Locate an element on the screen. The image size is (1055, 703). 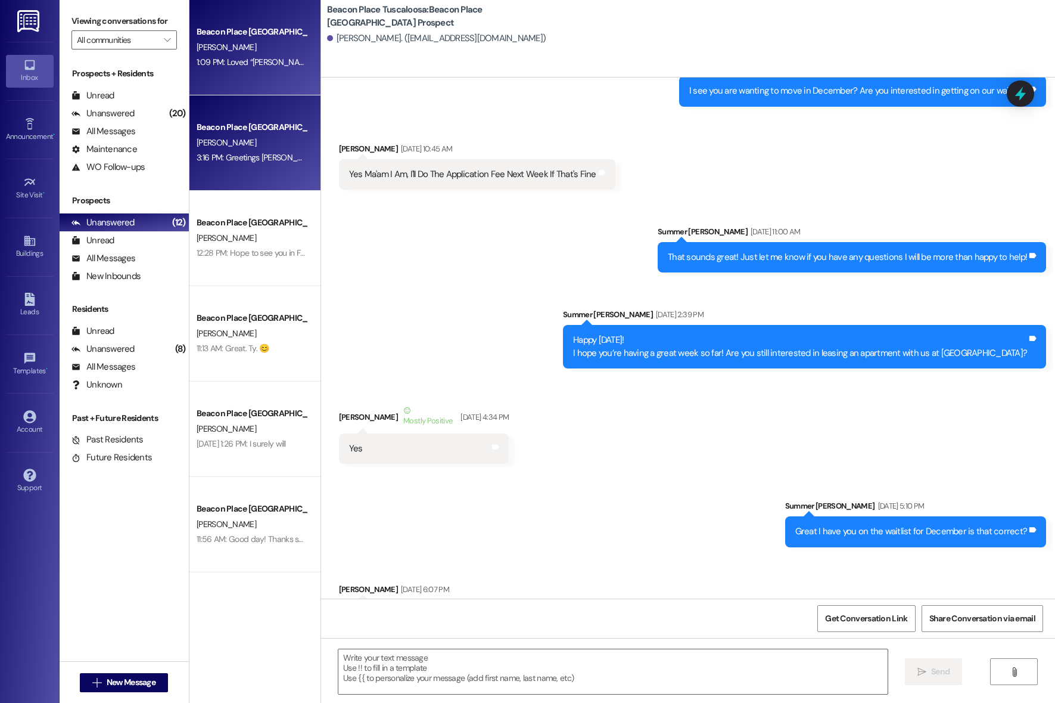
div: (8) is located at coordinates (181, 349).